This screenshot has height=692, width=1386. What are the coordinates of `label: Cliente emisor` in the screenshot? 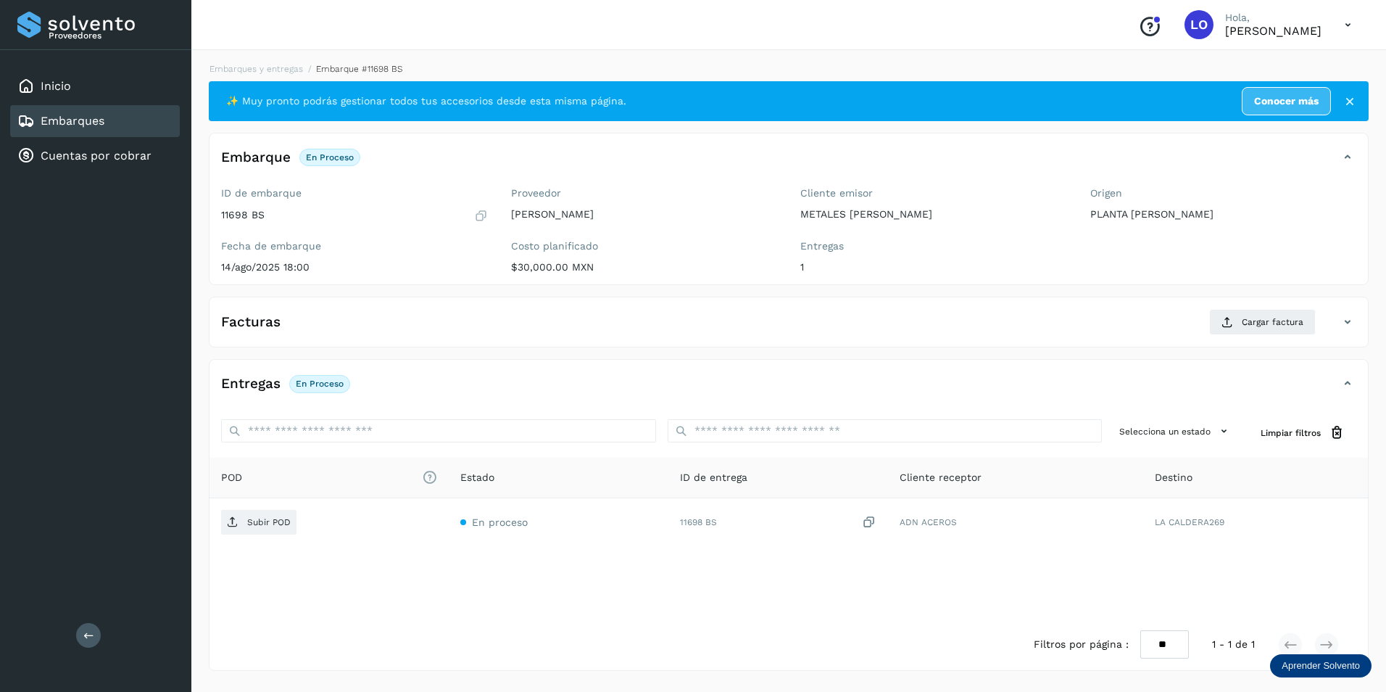 It's located at (934, 193).